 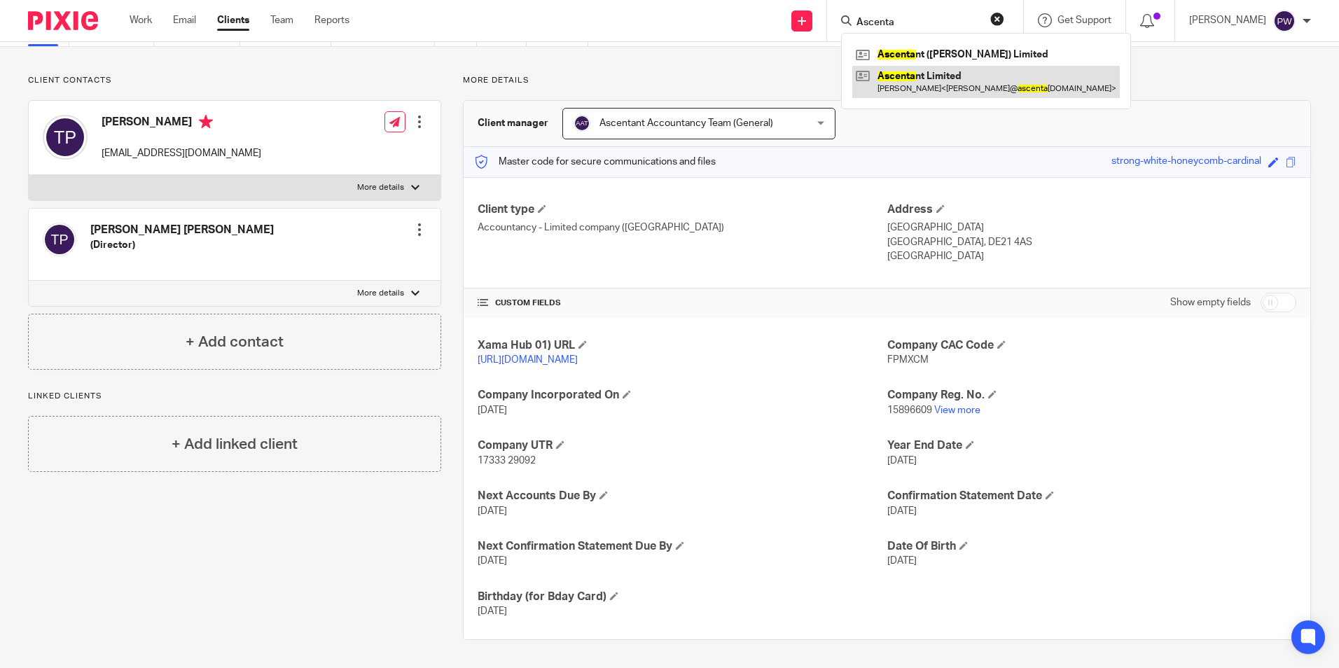 What do you see at coordinates (682, 395) in the screenshot?
I see `h4: Company Incorporated On` at bounding box center [682, 395].